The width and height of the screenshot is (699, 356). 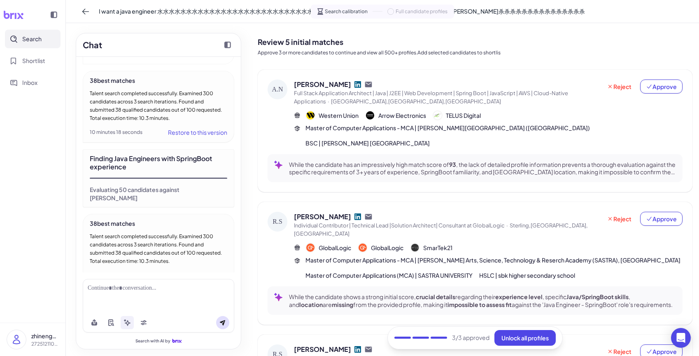 I want to click on p: While the candidate shows a strong initial score, regarding their , specific , and are from the p..., so click(x=483, y=300).